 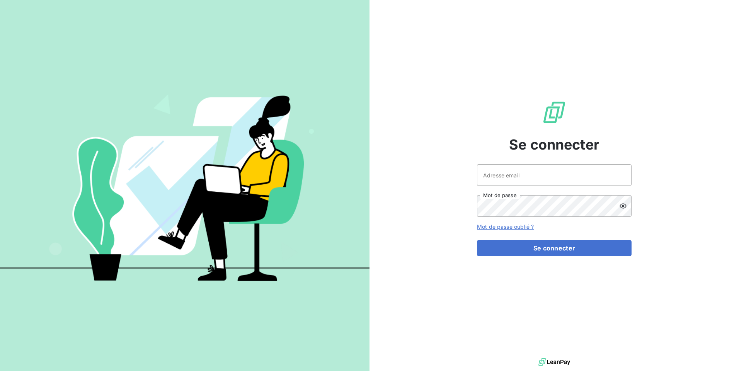 I want to click on span: Se connecter, so click(x=554, y=145).